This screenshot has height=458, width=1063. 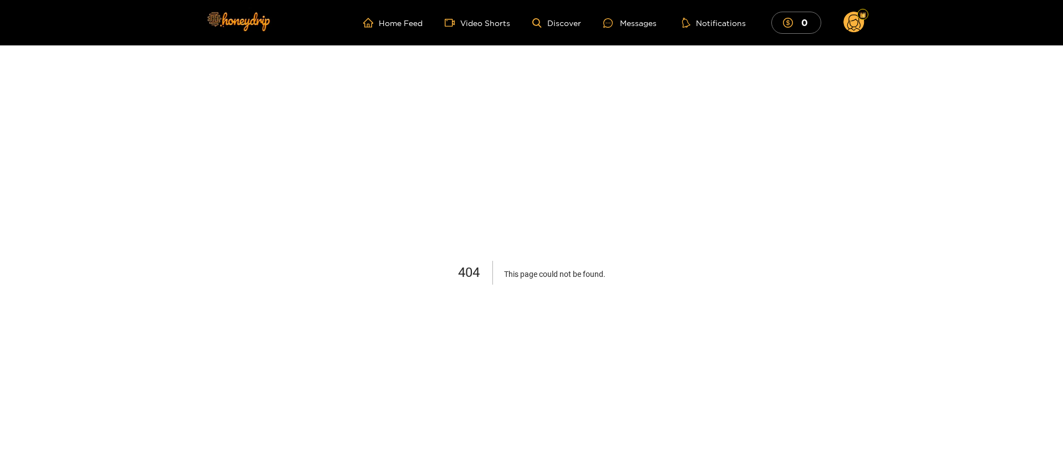 What do you see at coordinates (475, 273) in the screenshot?
I see `h1: 404` at bounding box center [475, 273].